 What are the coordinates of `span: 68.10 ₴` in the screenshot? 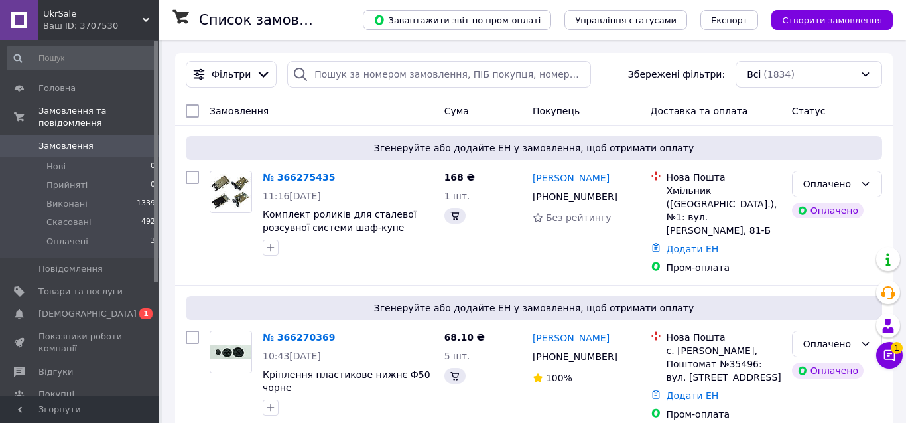 It's located at (464, 337).